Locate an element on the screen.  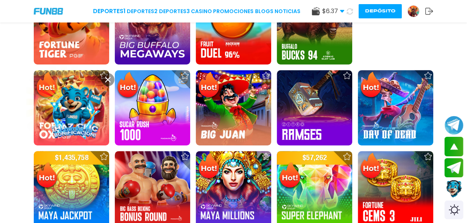
img: Fortune Ox is located at coordinates (71, 108).